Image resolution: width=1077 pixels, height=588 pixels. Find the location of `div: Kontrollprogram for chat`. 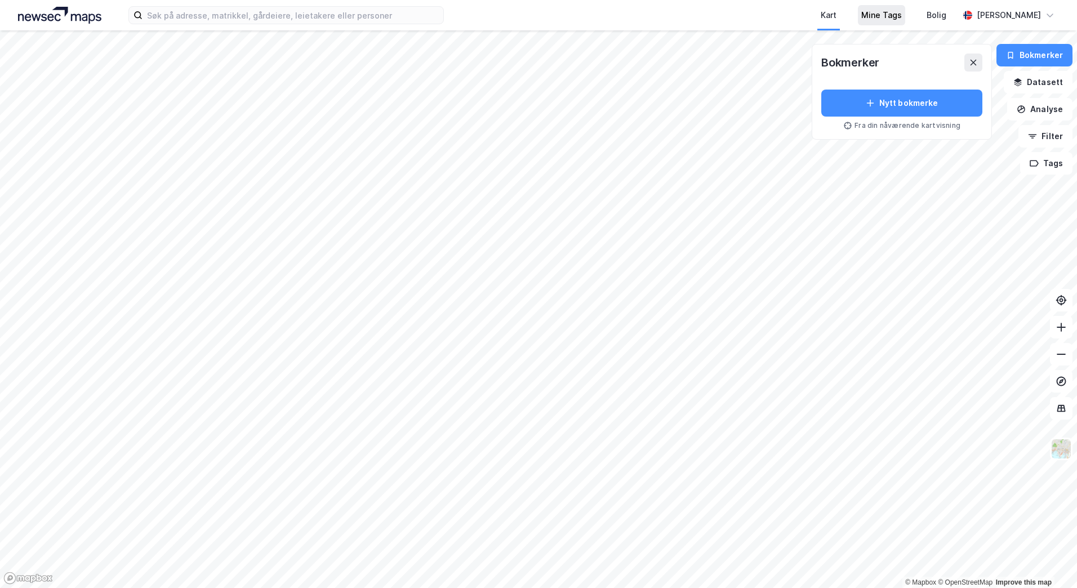

div: Kontrollprogram for chat is located at coordinates (1048, 561).